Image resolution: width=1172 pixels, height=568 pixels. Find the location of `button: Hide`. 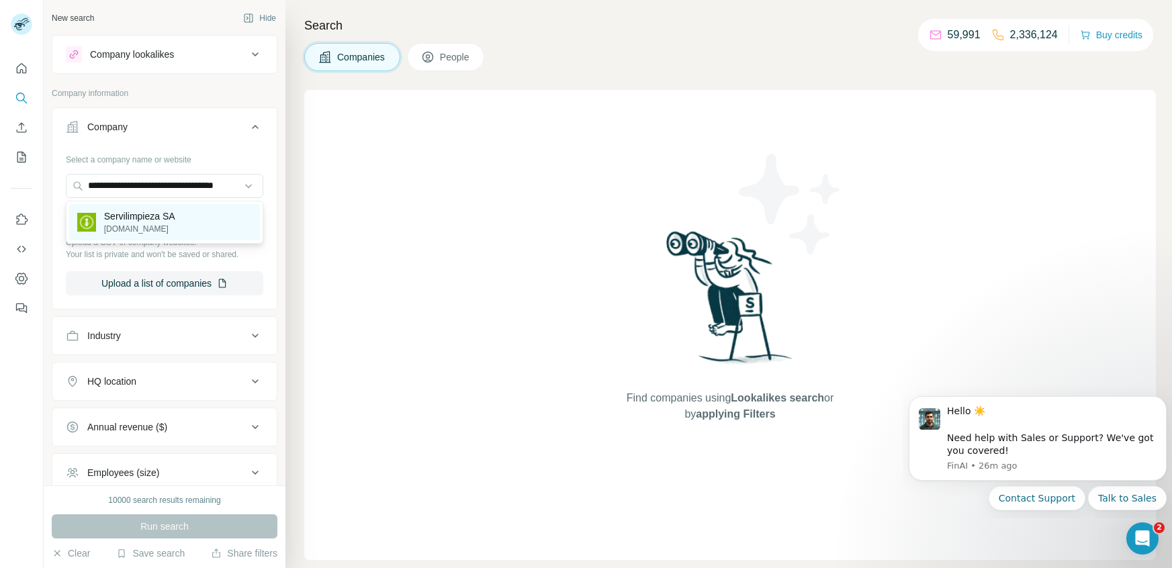

button: Hide is located at coordinates (259, 18).